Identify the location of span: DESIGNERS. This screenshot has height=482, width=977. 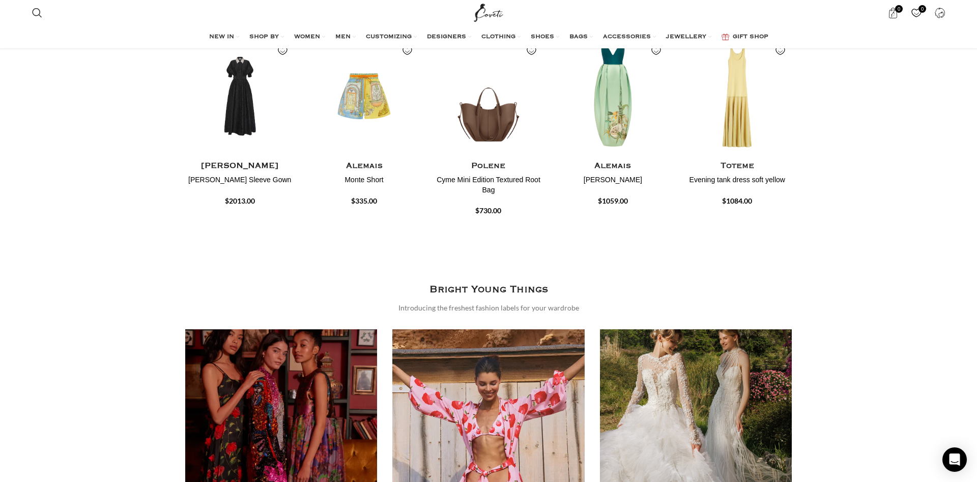
(446, 37).